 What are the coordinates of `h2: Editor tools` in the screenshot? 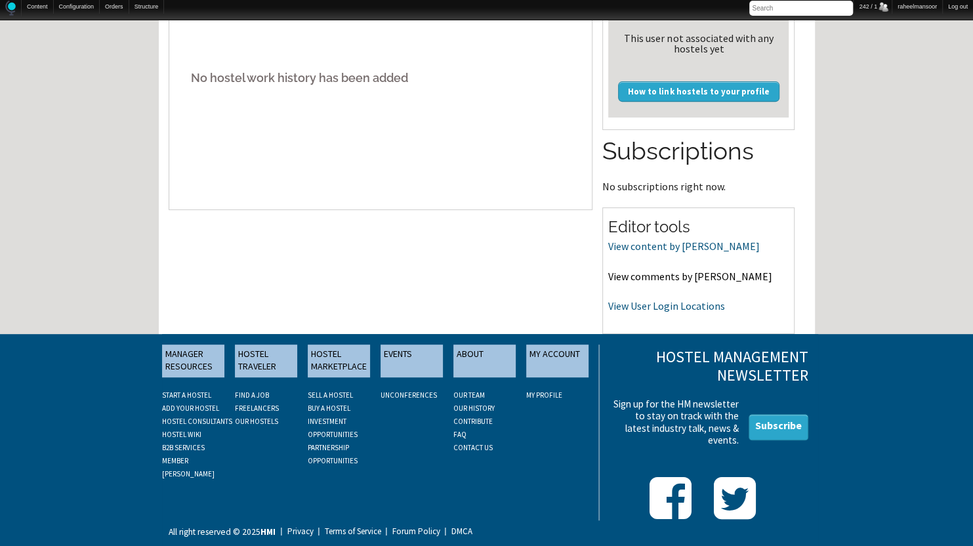 It's located at (698, 227).